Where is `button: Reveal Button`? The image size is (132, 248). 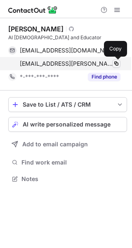 button: Reveal Button is located at coordinates (104, 77).